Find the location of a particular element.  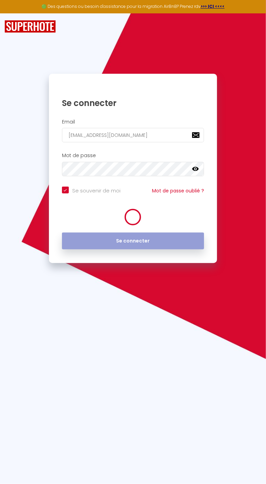

h2: Mot de passe is located at coordinates (133, 155).